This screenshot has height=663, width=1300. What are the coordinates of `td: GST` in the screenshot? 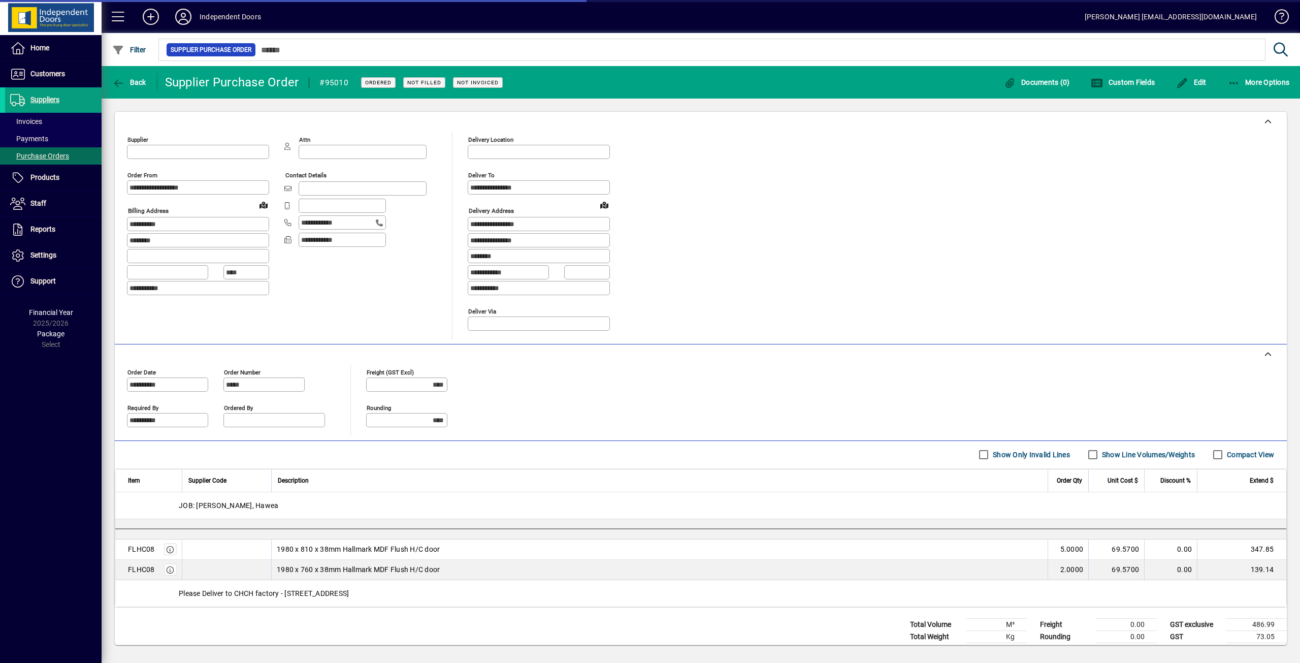 It's located at (1196, 636).